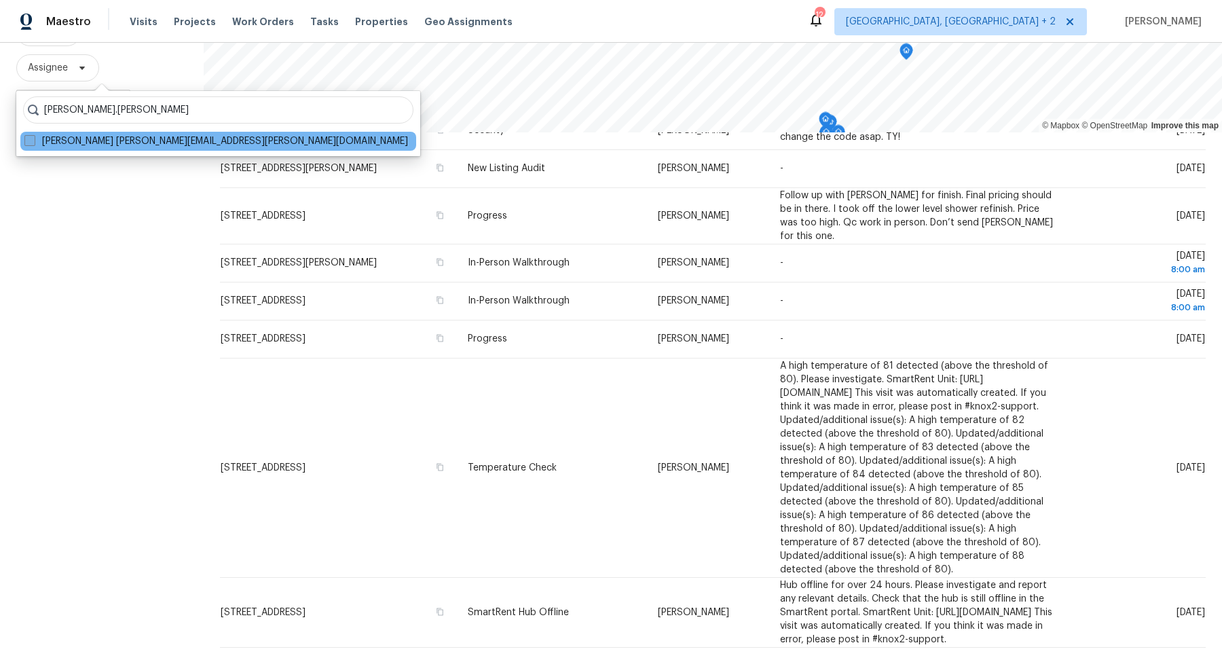  Describe the element at coordinates (48, 68) in the screenshot. I see `span: Assignee` at that location.